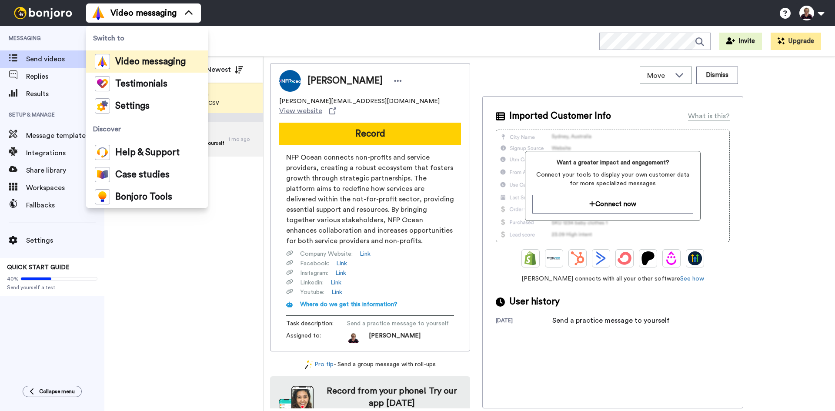 The width and height of the screenshot is (835, 411). What do you see at coordinates (312, 292) in the screenshot?
I see `span: Youtube :` at bounding box center [312, 292].